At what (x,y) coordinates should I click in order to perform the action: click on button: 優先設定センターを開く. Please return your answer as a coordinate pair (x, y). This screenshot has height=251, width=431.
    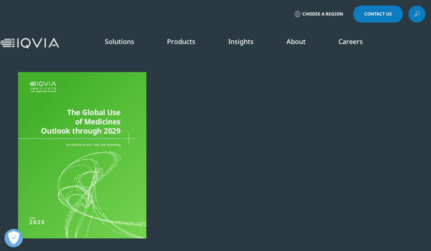
    Looking at the image, I should click on (14, 238).